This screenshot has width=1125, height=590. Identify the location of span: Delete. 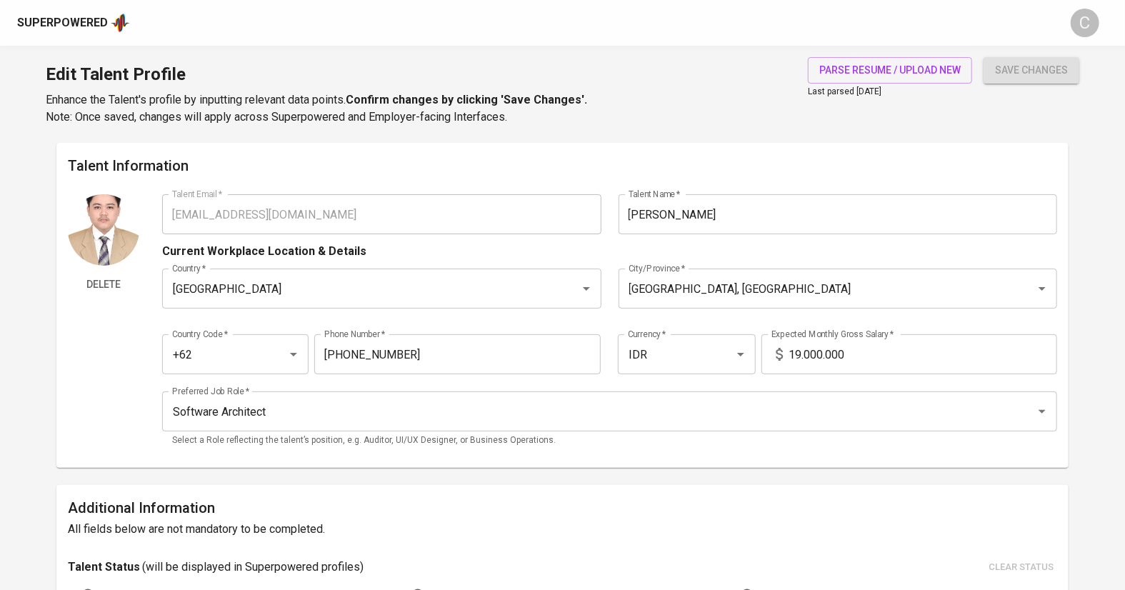
(104, 284).